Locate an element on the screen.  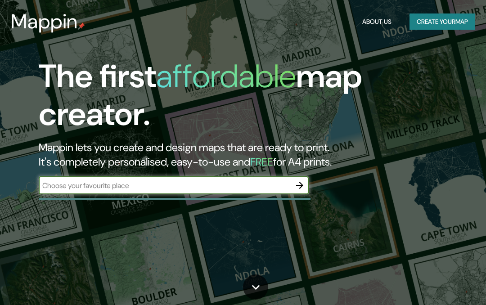
h2: Mappin lets you create and design maps that are ready to print. It's completely personalised, eas... is located at coordinates (233, 155).